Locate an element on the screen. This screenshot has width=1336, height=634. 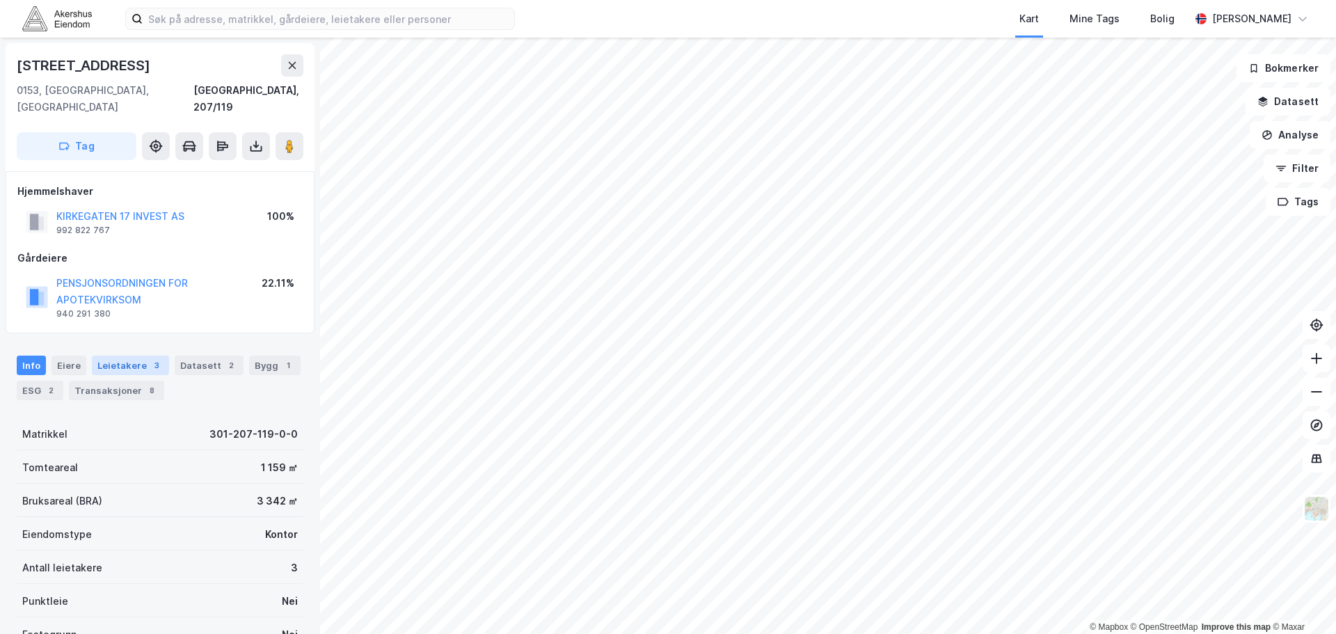
img: Z is located at coordinates (1317, 509).